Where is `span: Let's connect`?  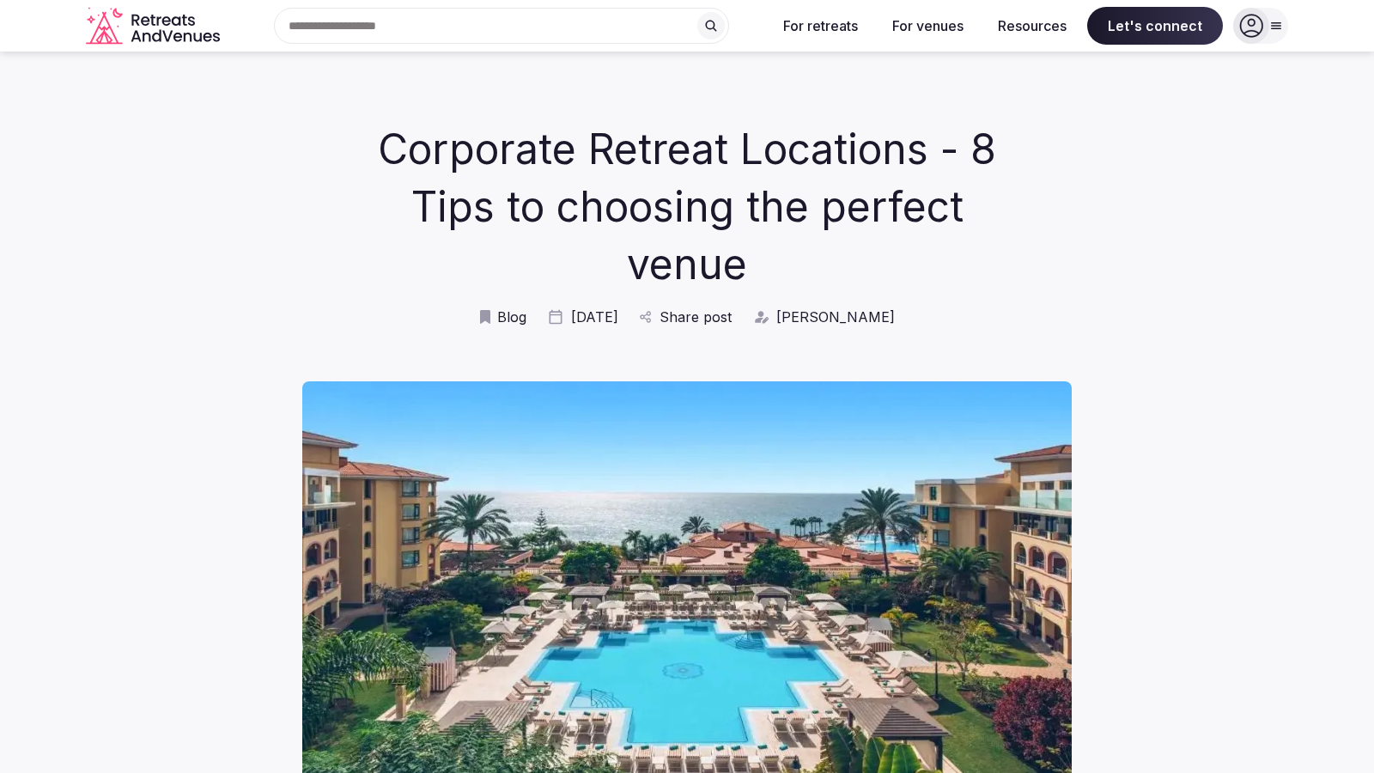 span: Let's connect is located at coordinates (1155, 26).